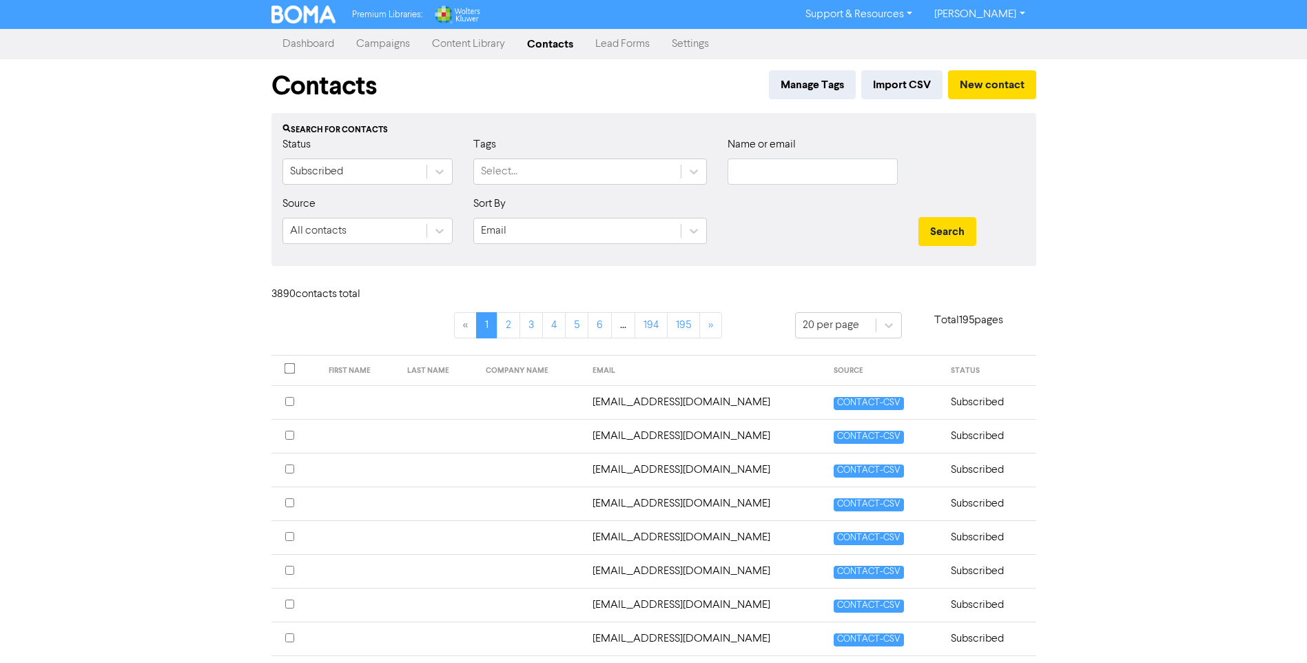 This screenshot has width=1307, height=663. Describe the element at coordinates (654, 130) in the screenshot. I see `div: Search for contacts` at that location.